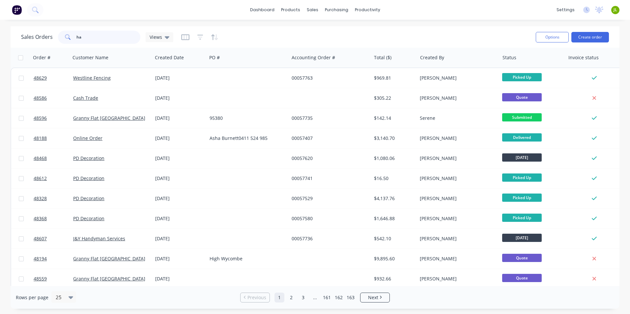 The image size is (630, 314). What do you see at coordinates (393, 78) in the screenshot?
I see `div: $969.81` at bounding box center [393, 78].